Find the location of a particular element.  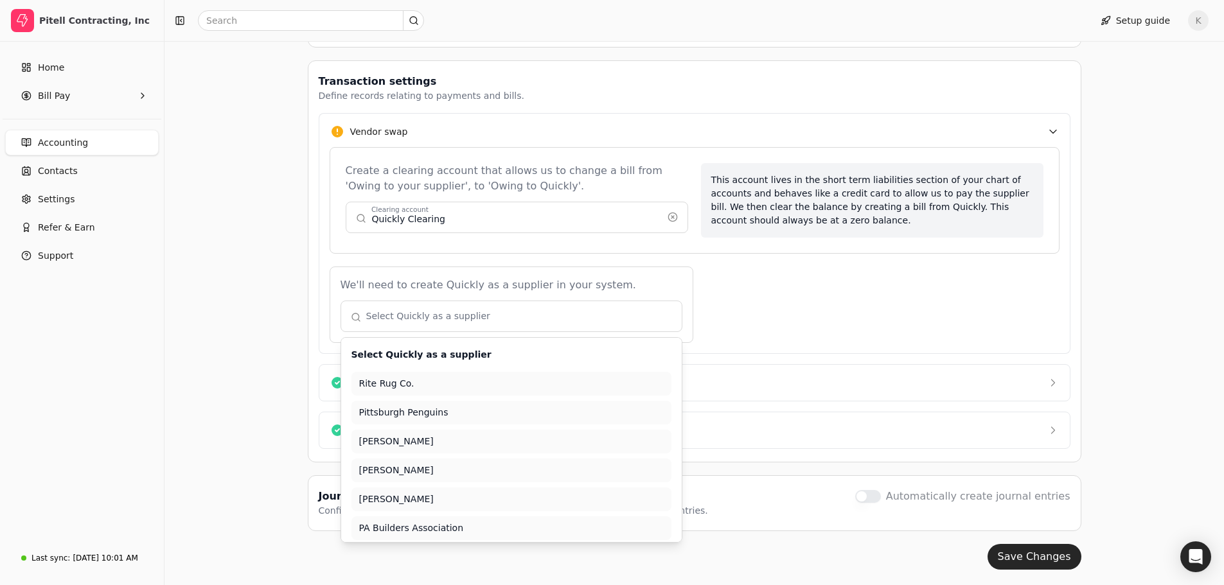

button: Vendor swap is located at coordinates (695, 131).